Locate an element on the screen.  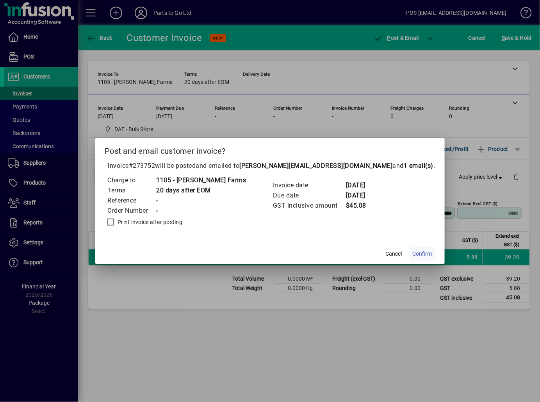
td: Terms is located at coordinates (131, 191).